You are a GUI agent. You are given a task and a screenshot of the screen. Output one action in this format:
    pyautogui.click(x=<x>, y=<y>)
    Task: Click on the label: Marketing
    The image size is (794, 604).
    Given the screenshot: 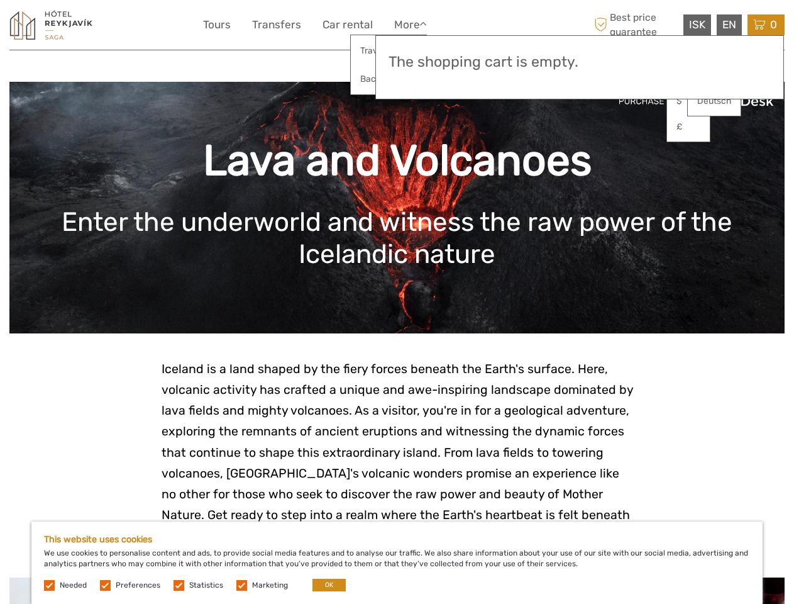 What is the action you would take?
    pyautogui.click(x=270, y=585)
    